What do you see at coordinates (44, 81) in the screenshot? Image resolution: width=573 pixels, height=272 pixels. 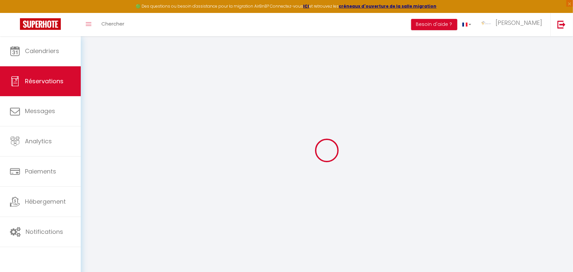 I see `span: Réservations` at bounding box center [44, 81].